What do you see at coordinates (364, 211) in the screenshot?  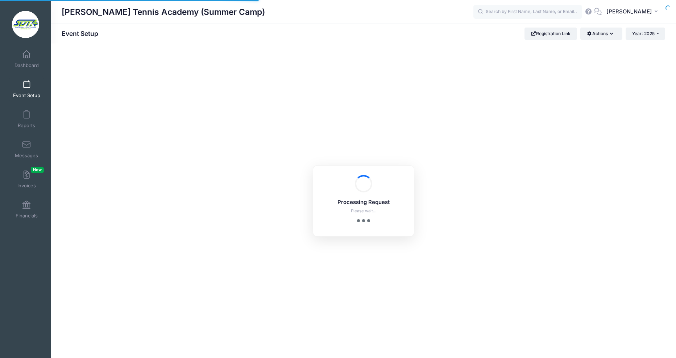 I see `p: Please wait...` at bounding box center [364, 211].